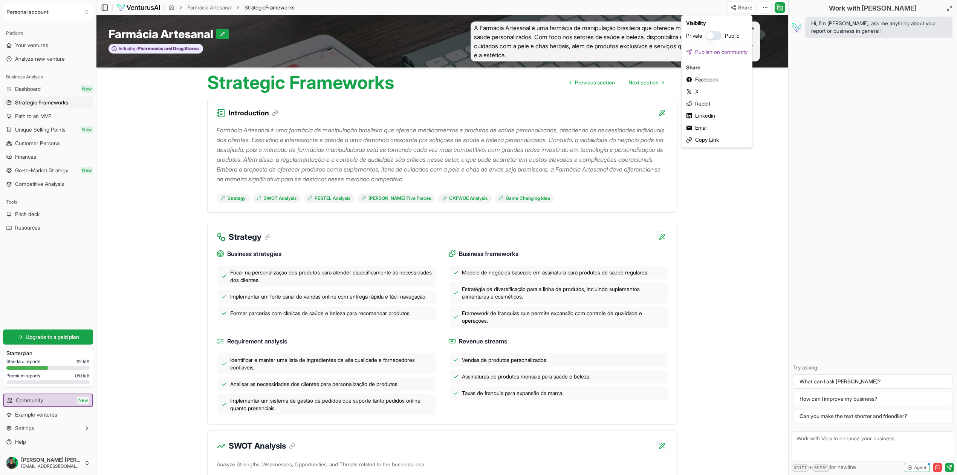  Describe the element at coordinates (717, 92) in the screenshot. I see `button: X` at that location.